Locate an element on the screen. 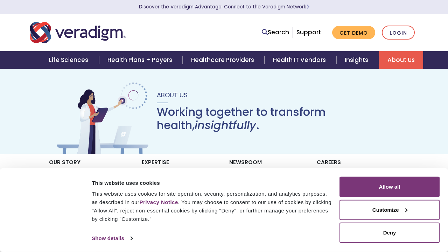  img: Veradigm logo is located at coordinates (78, 33).